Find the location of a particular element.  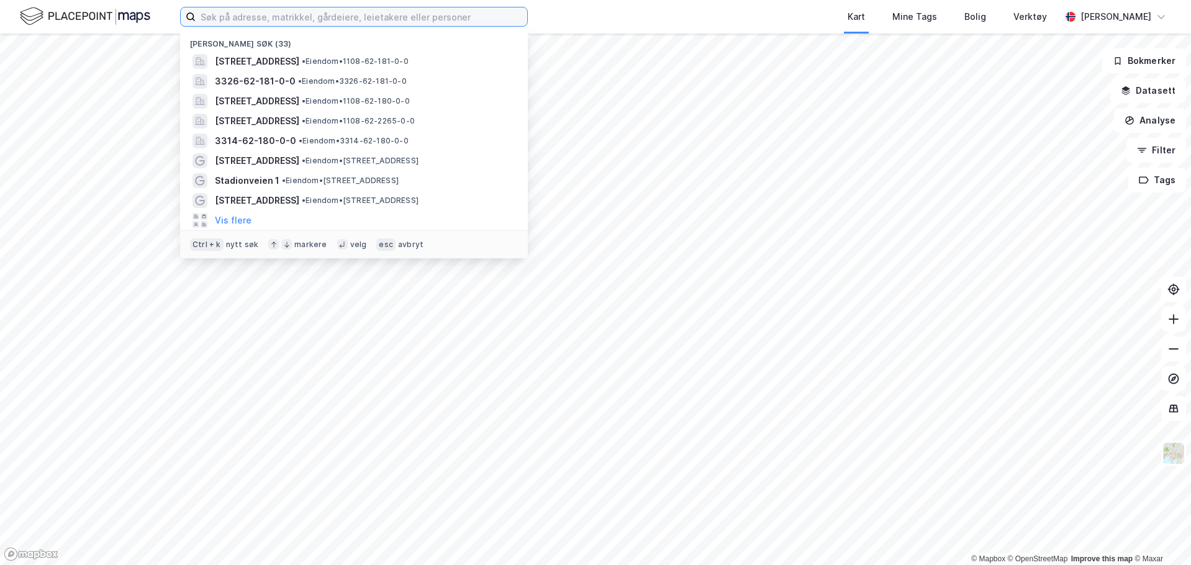

button: Vis flere is located at coordinates (233, 220).